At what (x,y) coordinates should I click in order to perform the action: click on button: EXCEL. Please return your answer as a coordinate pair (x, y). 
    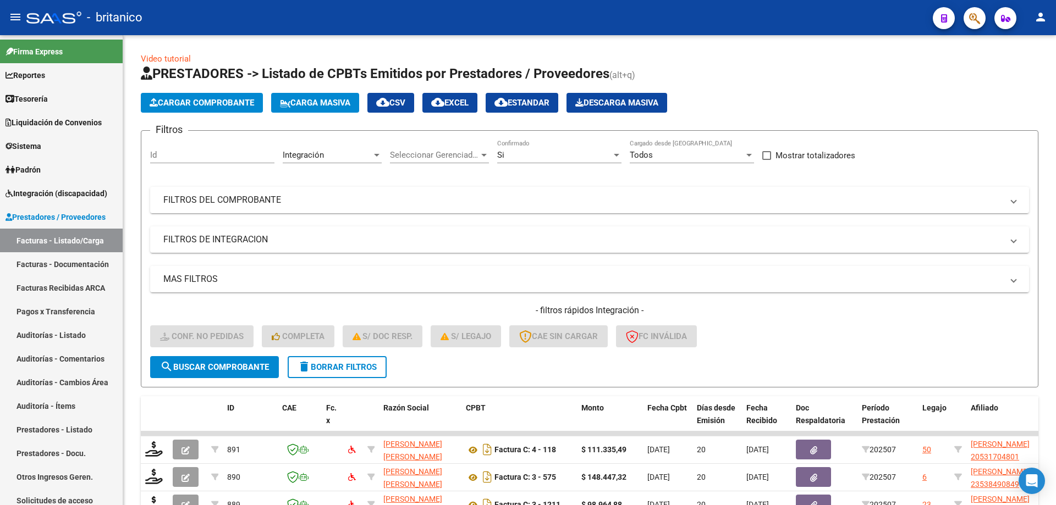
    Looking at the image, I should click on (450, 103).